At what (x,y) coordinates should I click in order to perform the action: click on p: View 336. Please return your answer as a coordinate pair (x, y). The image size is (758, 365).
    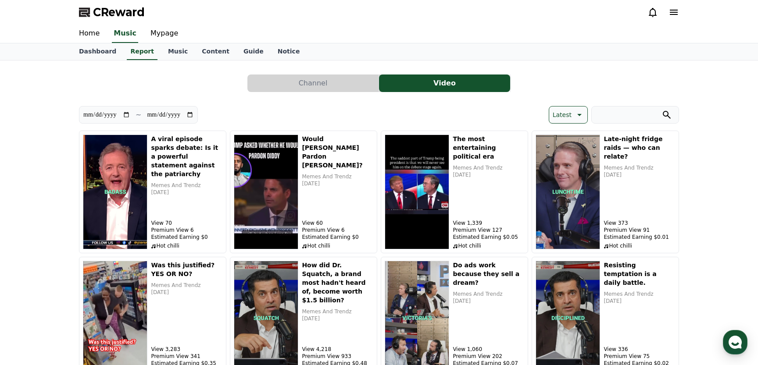
    Looking at the image, I should click on (639, 349).